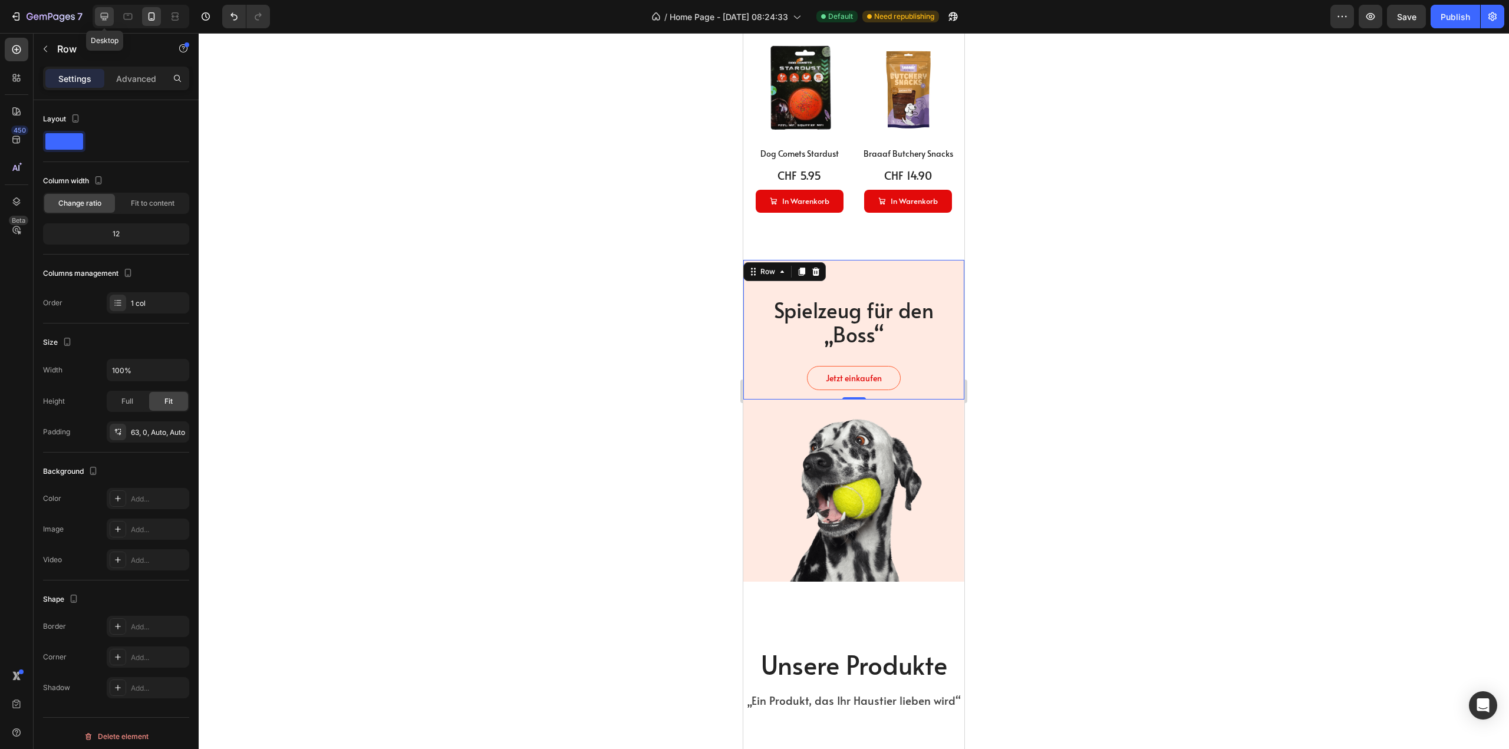 The height and width of the screenshot is (749, 1509). Describe the element at coordinates (164, 142) in the screenshot. I see `div: CHF 14.90` at that location.